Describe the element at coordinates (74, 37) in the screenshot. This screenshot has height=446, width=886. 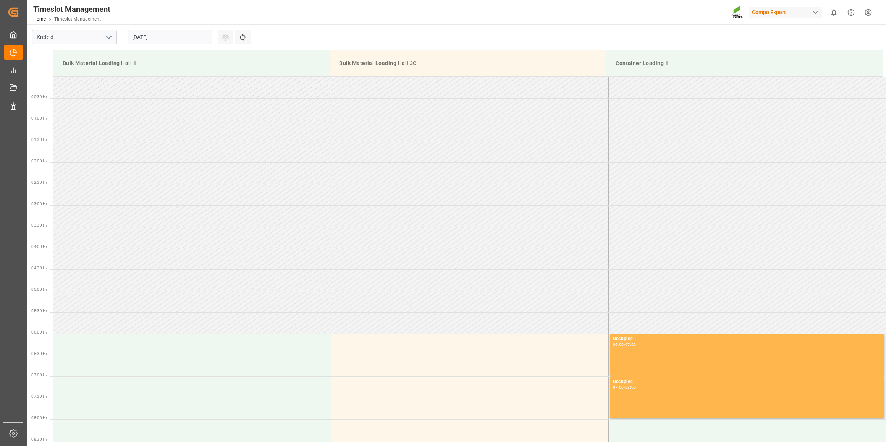
I see `input: Type to search/select` at that location.